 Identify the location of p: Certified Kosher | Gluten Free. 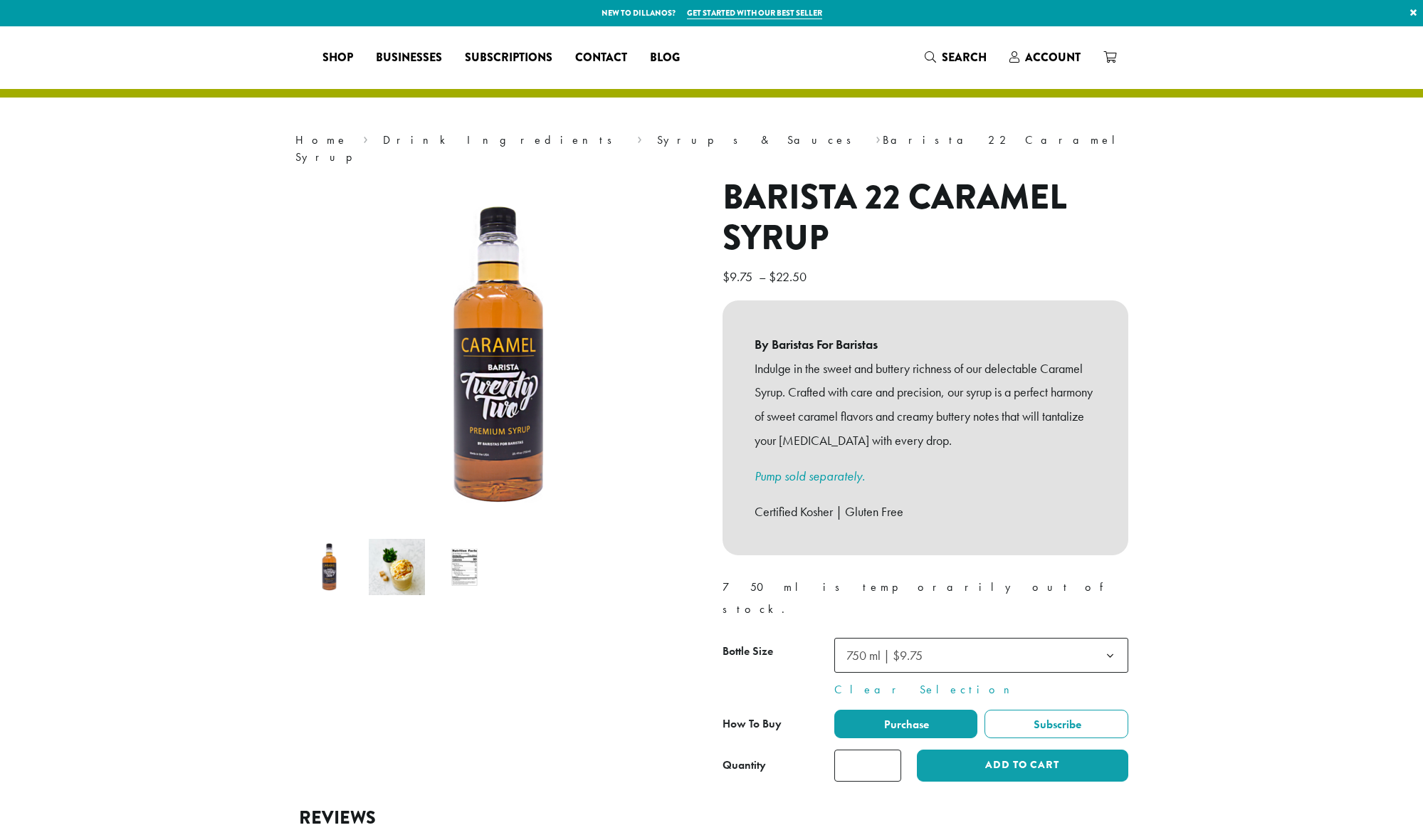
(925, 512).